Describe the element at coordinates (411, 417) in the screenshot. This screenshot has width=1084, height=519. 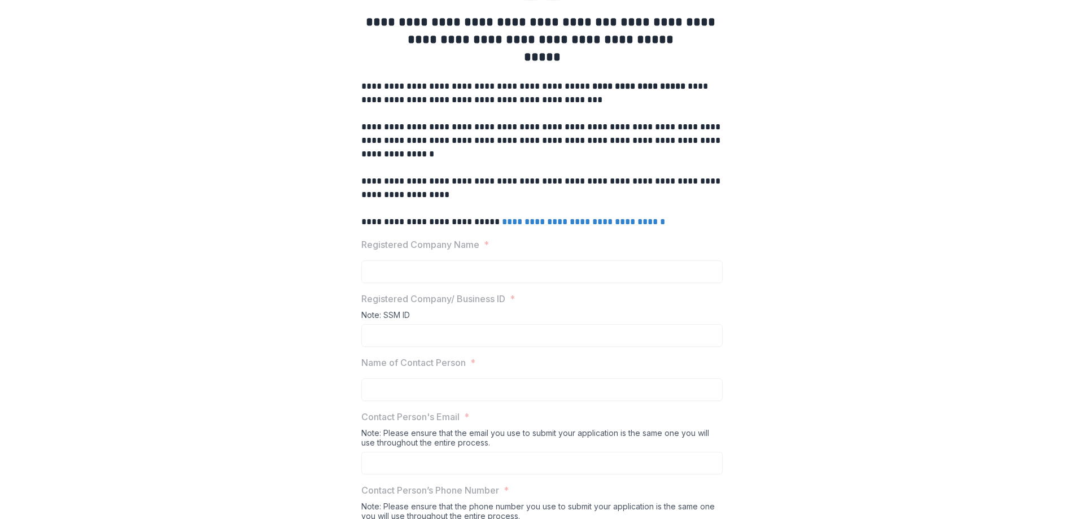
I see `p: Contact Person's Email` at that location.